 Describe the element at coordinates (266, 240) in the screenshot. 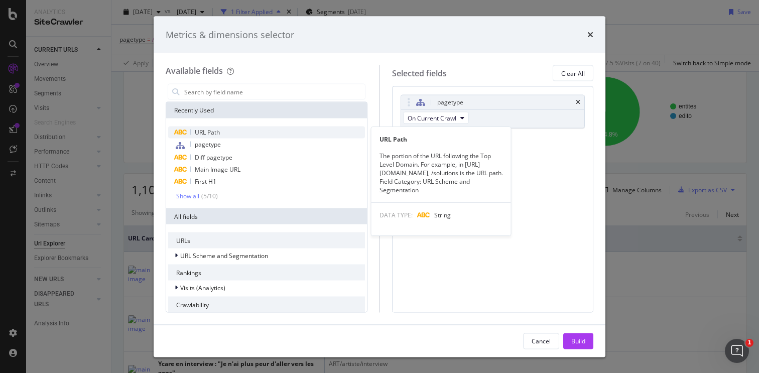

I see `div: URLs` at that location.